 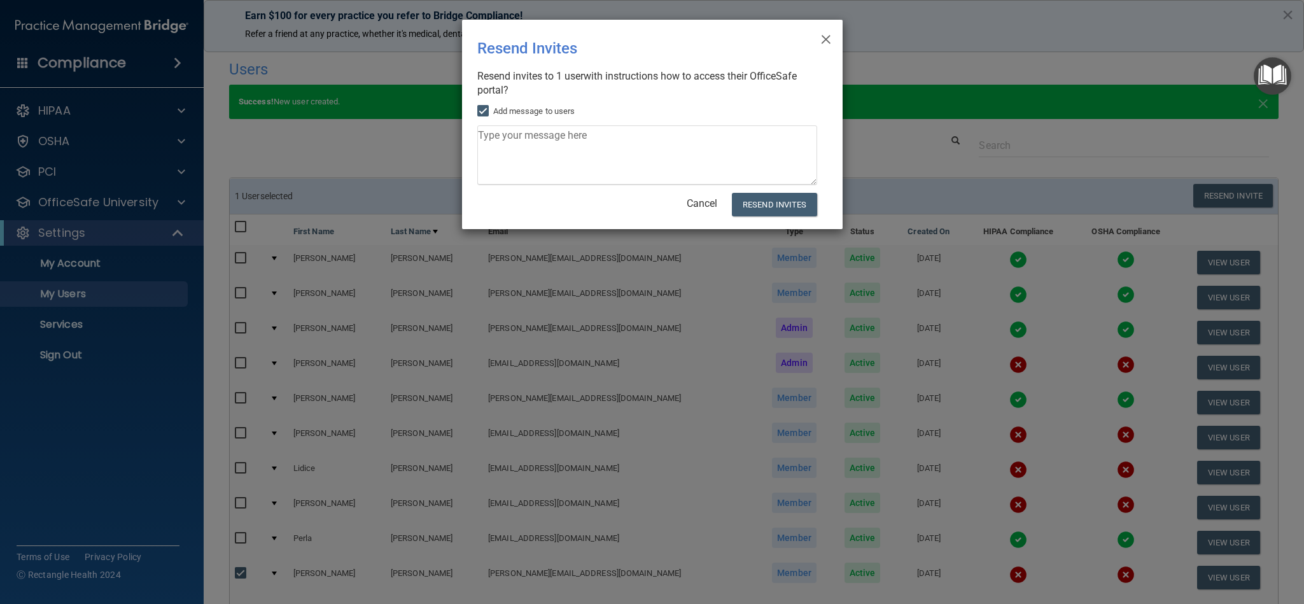 What do you see at coordinates (626, 48) in the screenshot?
I see `div: Resend Invites` at bounding box center [626, 48].